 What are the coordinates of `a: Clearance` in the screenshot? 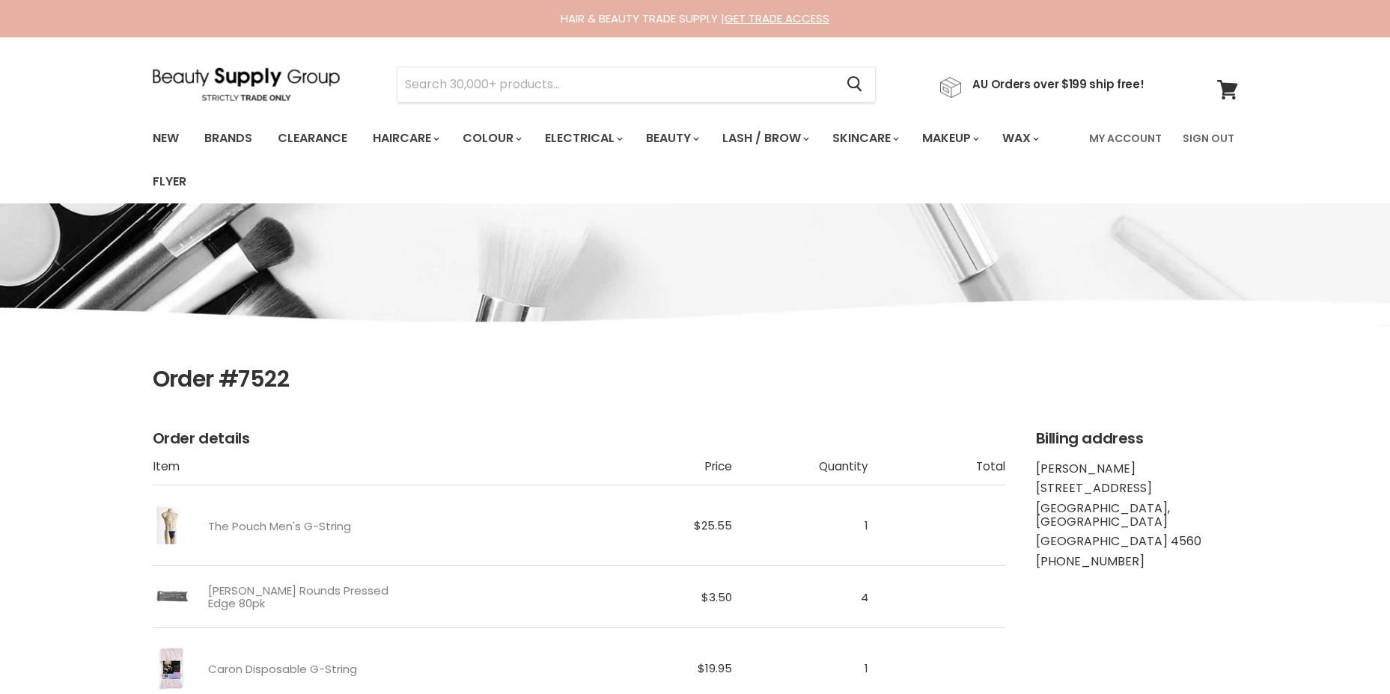 It's located at (312, 138).